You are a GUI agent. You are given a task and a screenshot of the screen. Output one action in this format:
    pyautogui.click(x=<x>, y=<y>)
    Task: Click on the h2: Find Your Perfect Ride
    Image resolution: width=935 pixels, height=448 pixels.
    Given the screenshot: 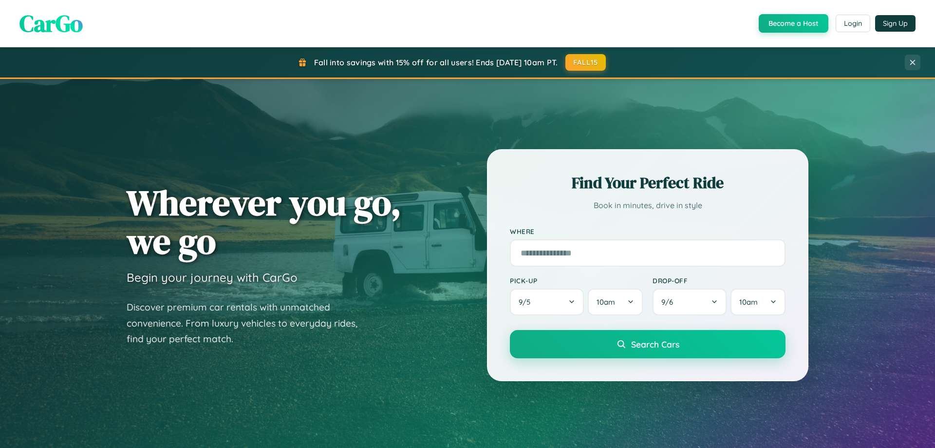 What is the action you would take?
    pyautogui.click(x=648, y=183)
    